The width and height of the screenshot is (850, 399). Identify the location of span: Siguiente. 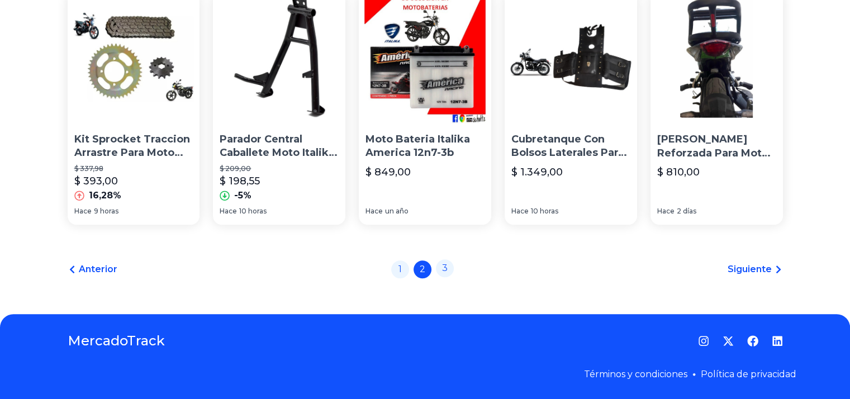
(749, 269).